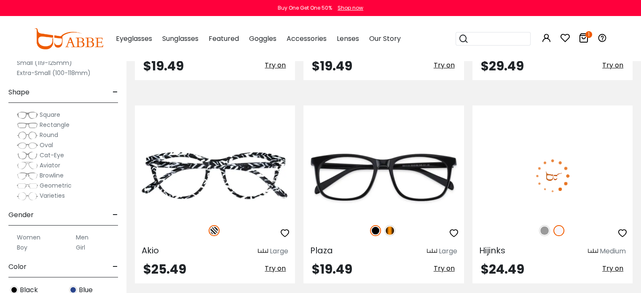 This screenshot has height=293, width=641. Describe the element at coordinates (376, 231) in the screenshot. I see `img: Black` at that location.